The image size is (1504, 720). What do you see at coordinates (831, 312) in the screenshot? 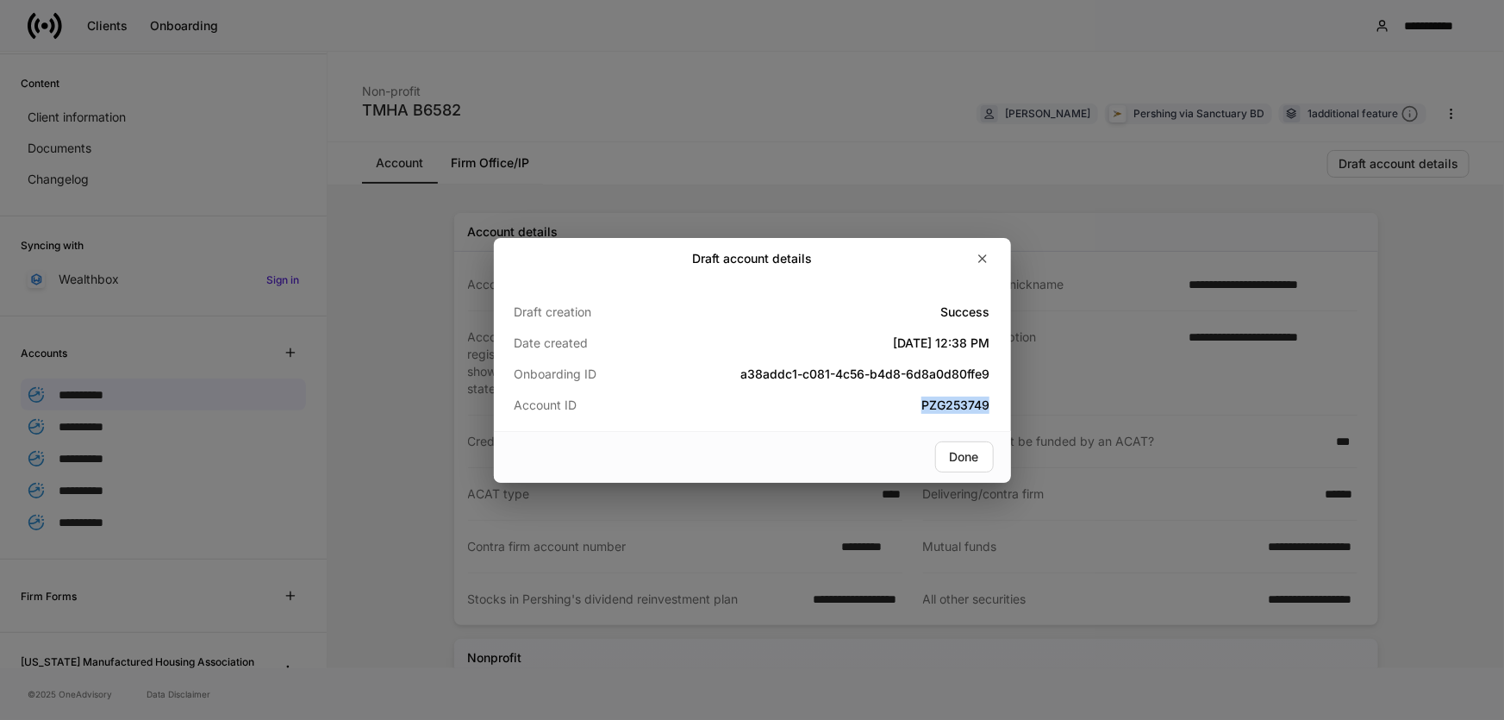
I see `h5: Success` at bounding box center [831, 312].